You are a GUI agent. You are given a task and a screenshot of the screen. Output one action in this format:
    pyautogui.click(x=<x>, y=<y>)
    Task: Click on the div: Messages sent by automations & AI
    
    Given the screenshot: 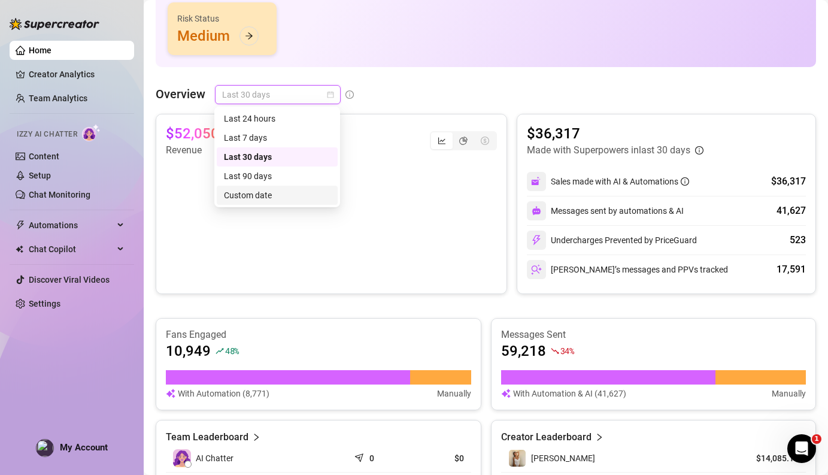 What is the action you would take?
    pyautogui.click(x=606, y=211)
    